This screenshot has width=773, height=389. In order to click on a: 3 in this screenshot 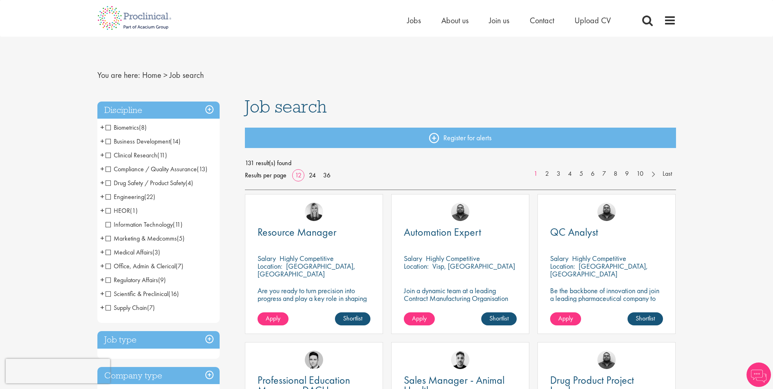, I will do `click(558, 174)`.